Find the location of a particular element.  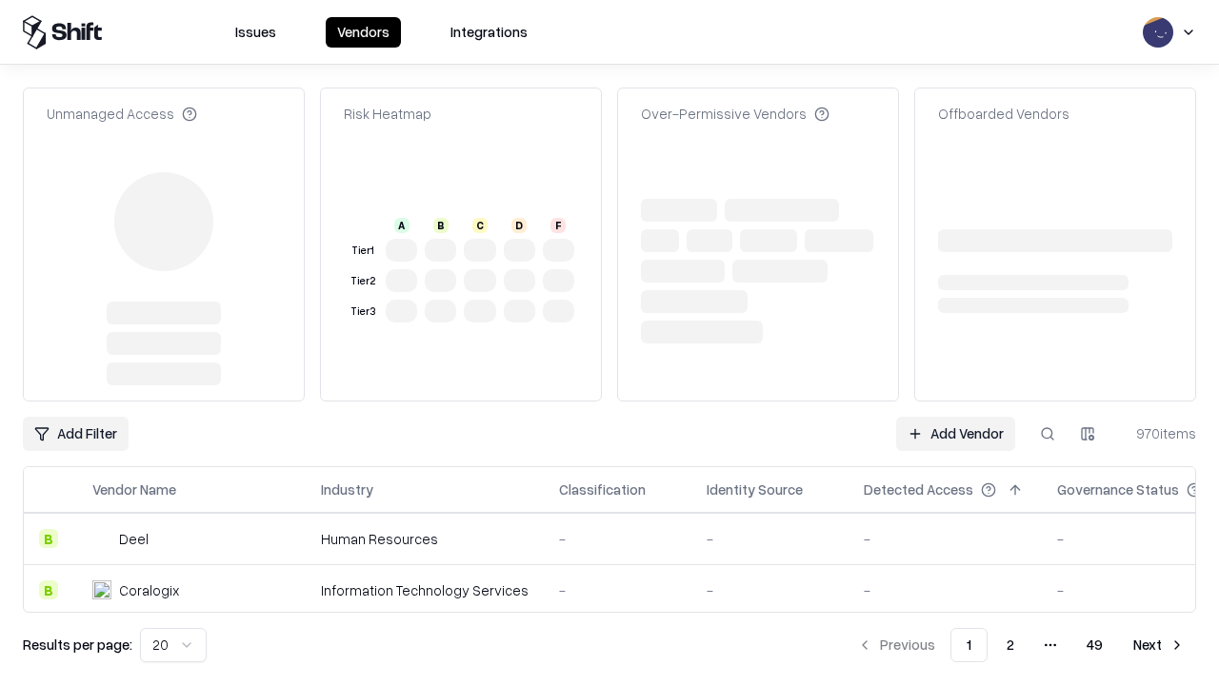

div: F is located at coordinates (558, 226).